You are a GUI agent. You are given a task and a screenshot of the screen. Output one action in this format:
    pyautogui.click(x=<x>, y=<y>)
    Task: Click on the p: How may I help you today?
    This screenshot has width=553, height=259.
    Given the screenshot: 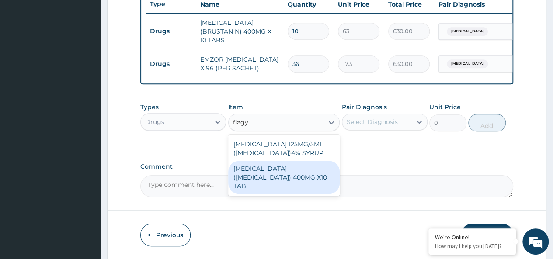 What is the action you would take?
    pyautogui.click(x=472, y=246)
    